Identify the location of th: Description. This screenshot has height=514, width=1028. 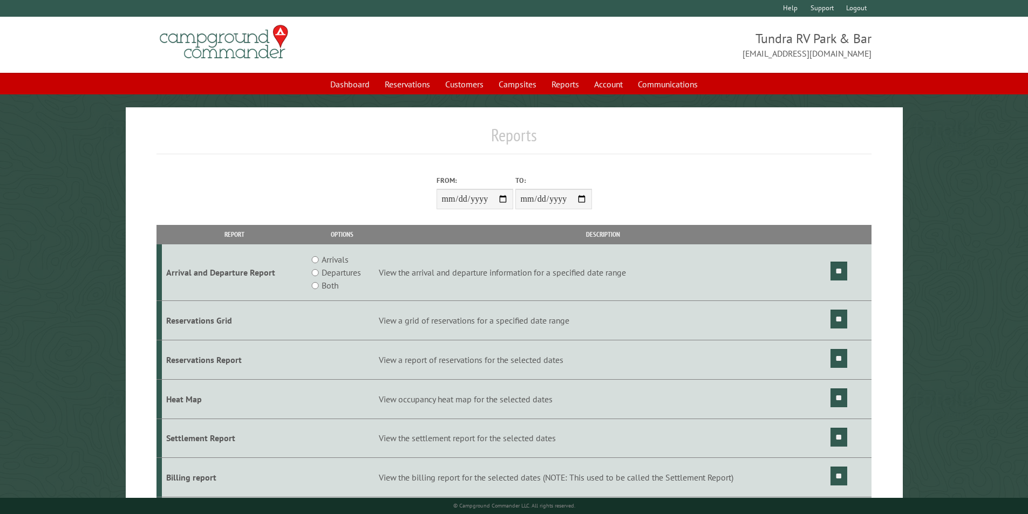
(603, 234).